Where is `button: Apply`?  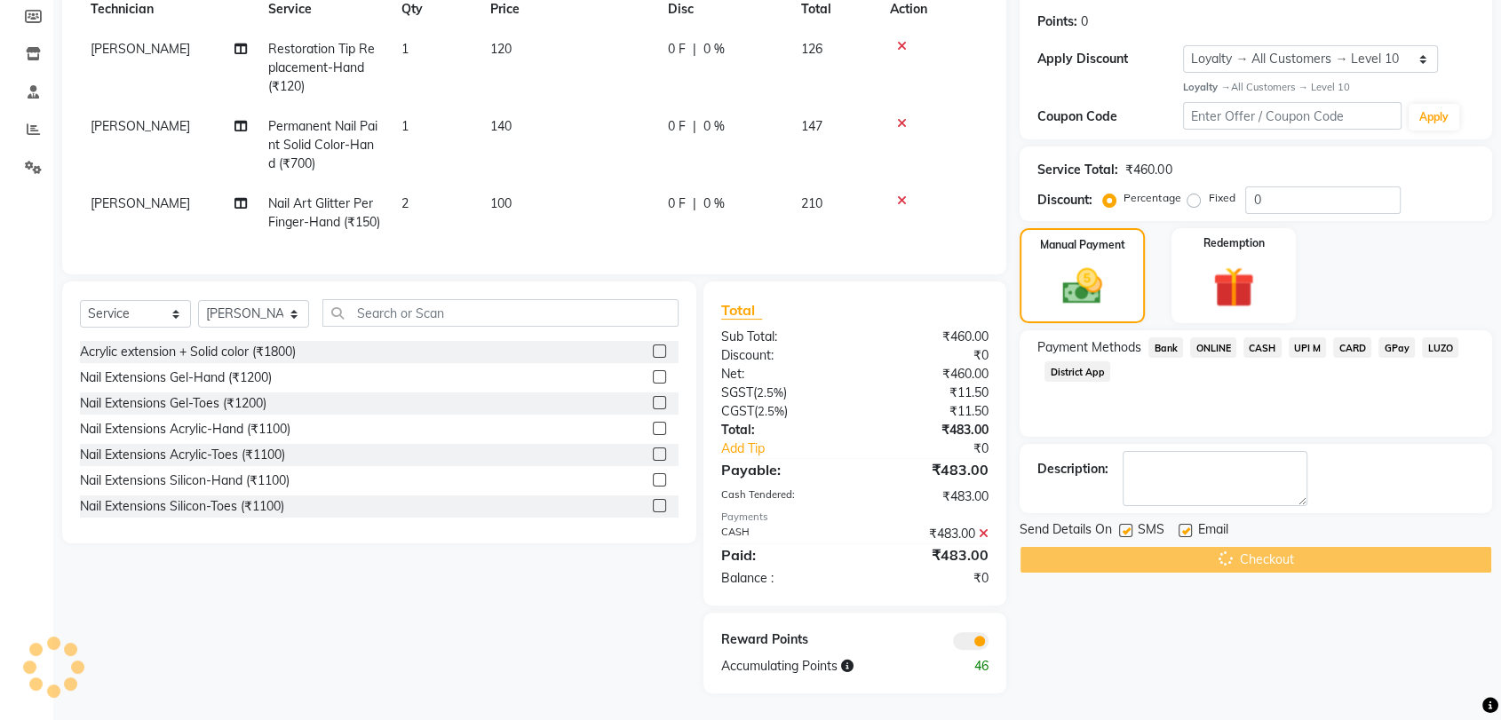
button: Apply is located at coordinates (1434, 117).